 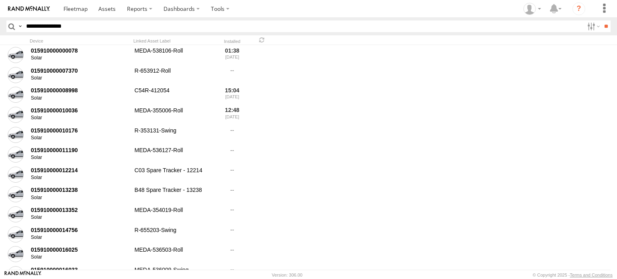 What do you see at coordinates (591, 275) in the screenshot?
I see `a: Terms and Conditions` at bounding box center [591, 275].